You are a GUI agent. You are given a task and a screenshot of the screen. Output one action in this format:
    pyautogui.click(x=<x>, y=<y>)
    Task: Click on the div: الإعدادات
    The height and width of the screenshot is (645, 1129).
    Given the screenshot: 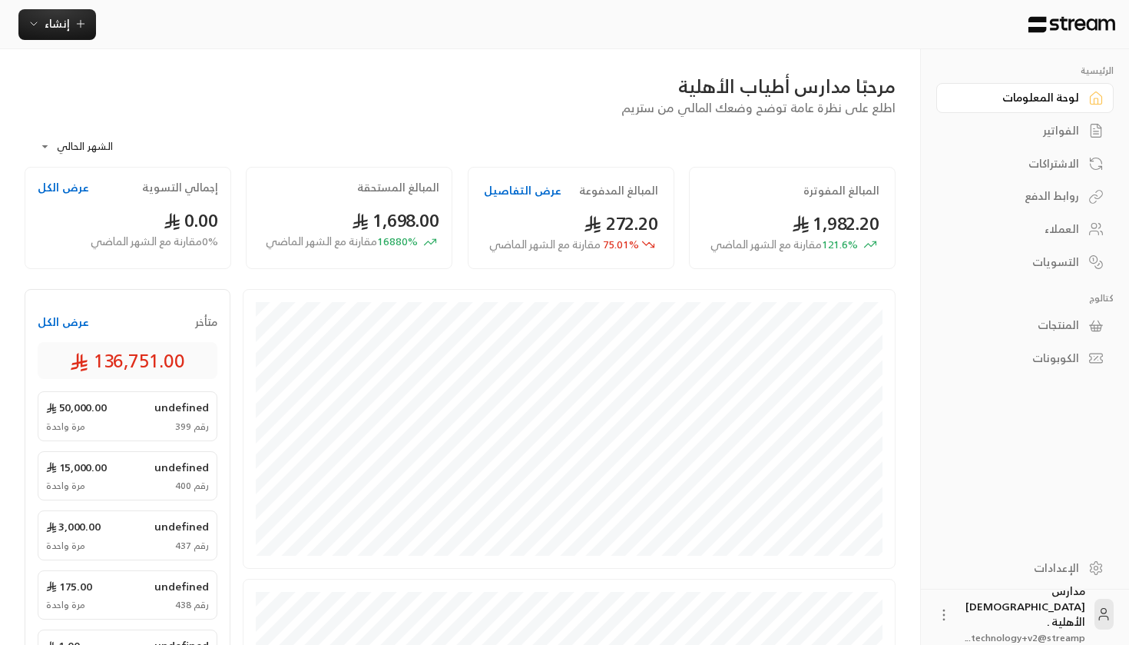 What is the action you would take?
    pyautogui.click(x=1017, y=568)
    